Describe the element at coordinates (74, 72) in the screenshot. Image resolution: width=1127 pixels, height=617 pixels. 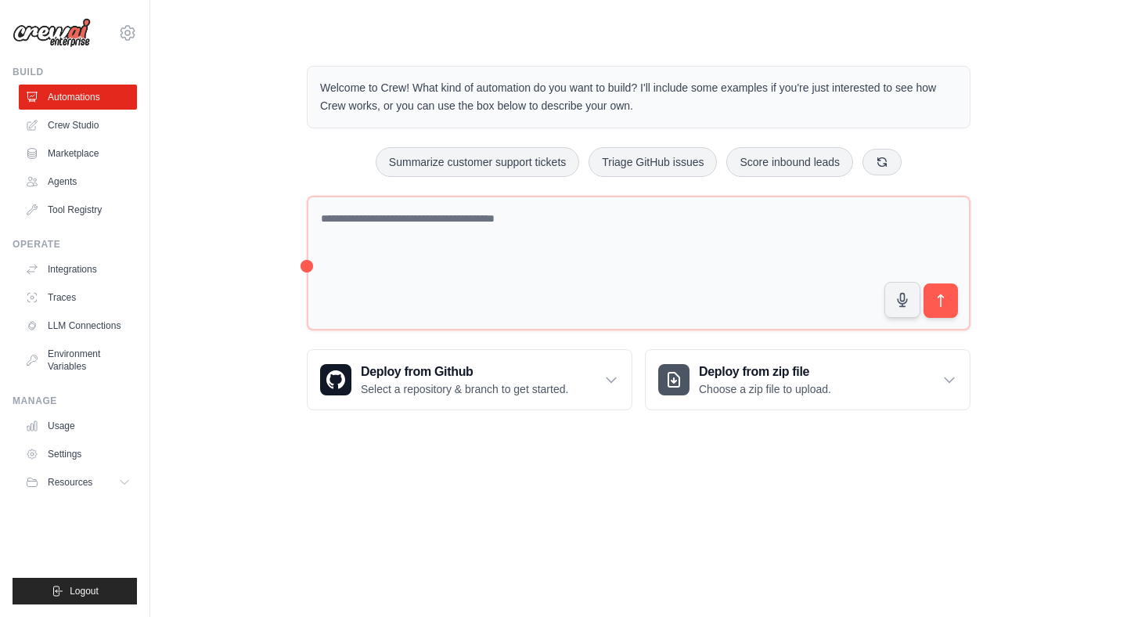
I see `div: Build` at that location.